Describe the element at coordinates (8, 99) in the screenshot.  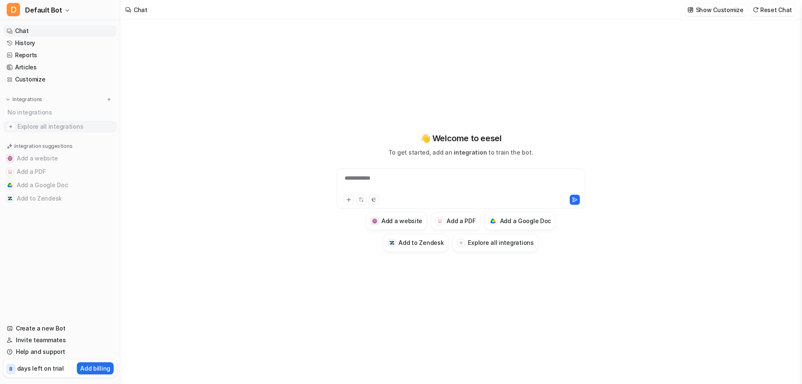
I see `img: expand menu` at that location.